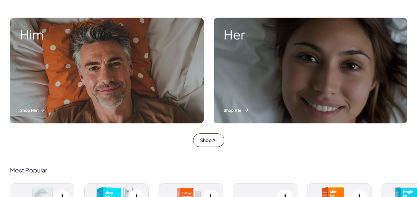 Image resolution: width=417 pixels, height=197 pixels. What do you see at coordinates (107, 34) in the screenshot?
I see `strong: Him` at bounding box center [107, 34].